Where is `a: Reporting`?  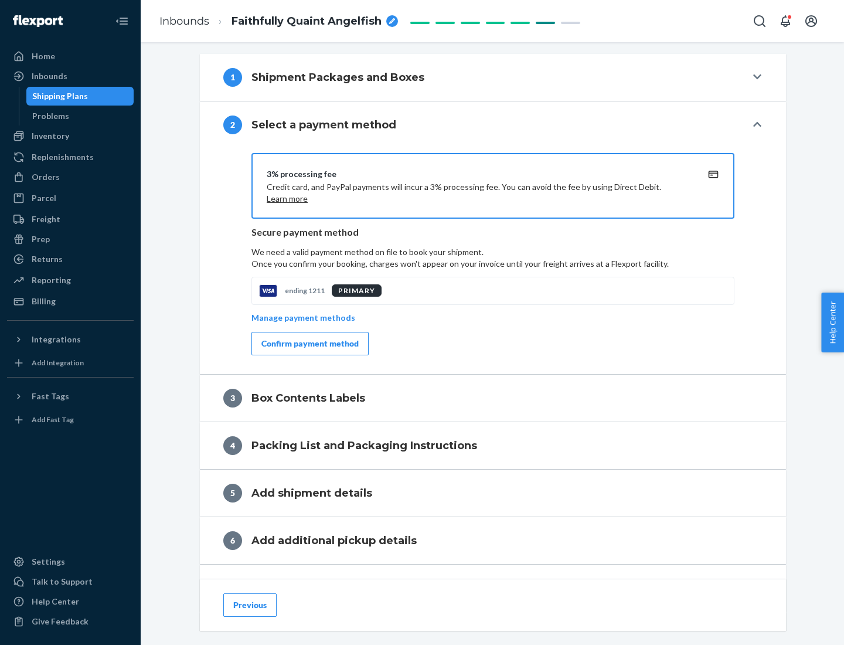 a: Reporting is located at coordinates (70, 280).